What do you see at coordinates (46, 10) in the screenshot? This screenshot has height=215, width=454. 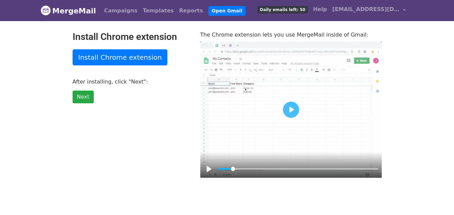 I see `img: MergeMail logo` at bounding box center [46, 10].